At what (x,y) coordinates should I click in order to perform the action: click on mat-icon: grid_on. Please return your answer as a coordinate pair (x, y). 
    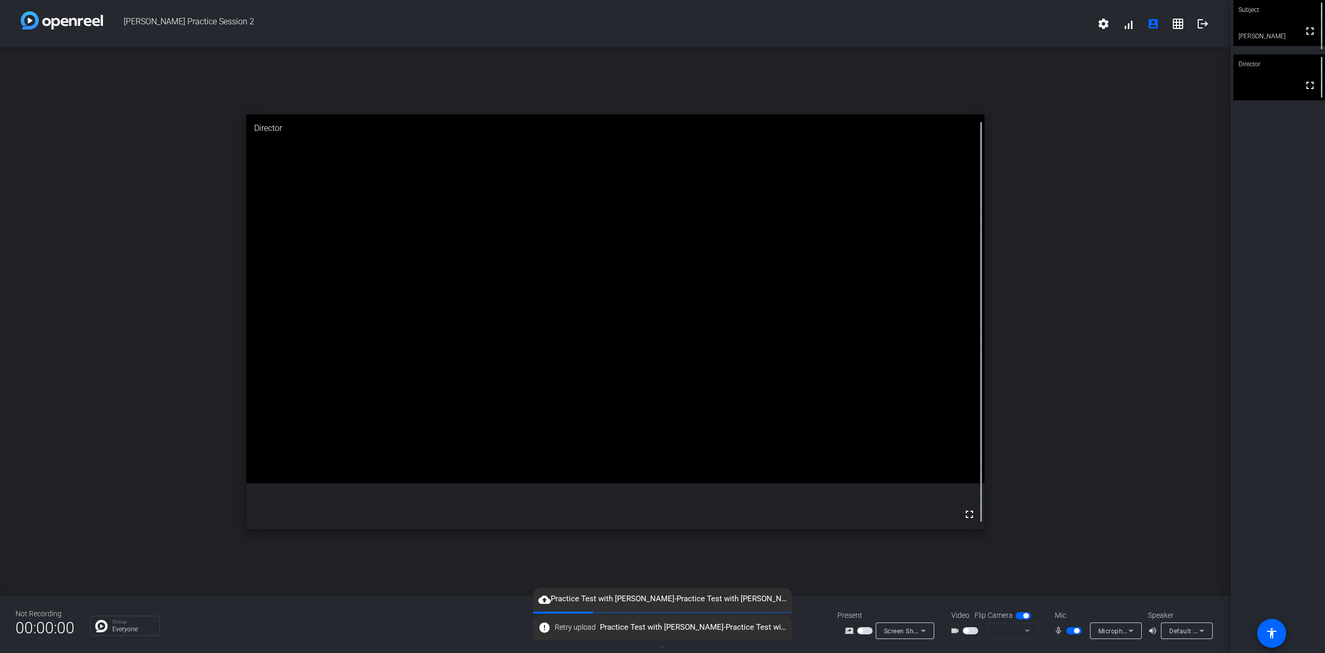
    Looking at the image, I should click on (1178, 24).